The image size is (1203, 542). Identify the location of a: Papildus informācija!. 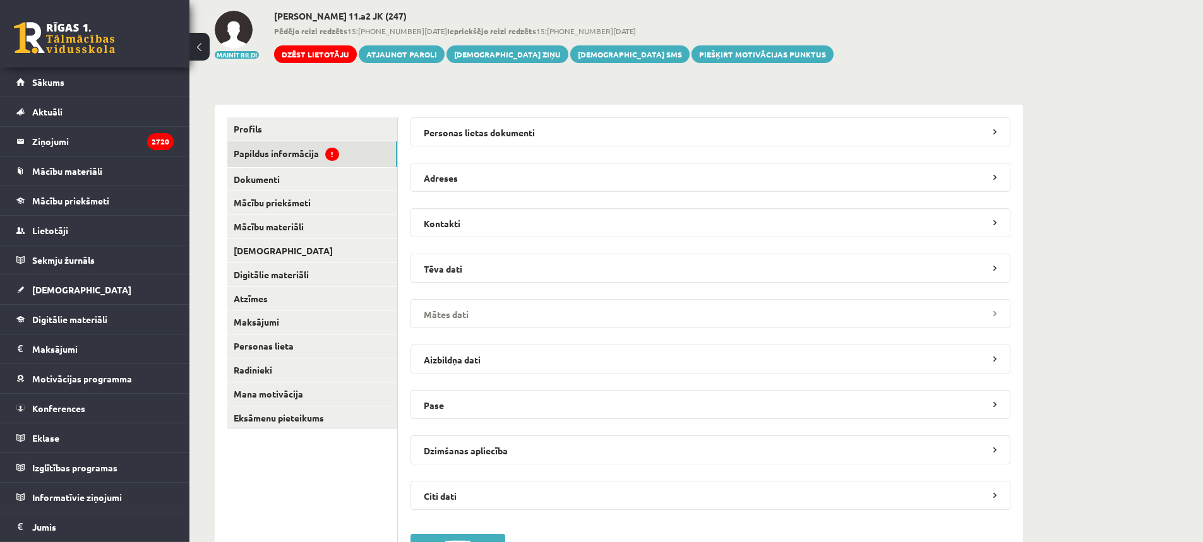
(312, 154).